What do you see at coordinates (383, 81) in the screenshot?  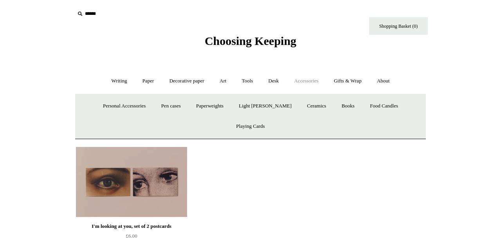 I see `a: About` at bounding box center [383, 81].